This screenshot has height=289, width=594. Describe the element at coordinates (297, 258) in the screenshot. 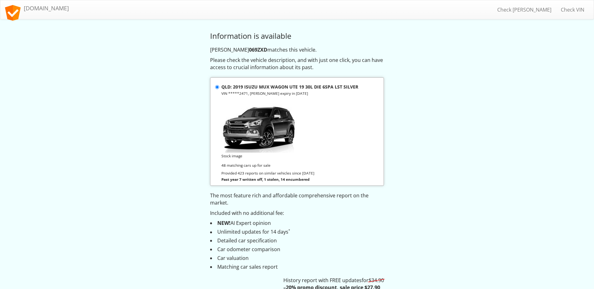

I see `li: Car valuation` at that location.